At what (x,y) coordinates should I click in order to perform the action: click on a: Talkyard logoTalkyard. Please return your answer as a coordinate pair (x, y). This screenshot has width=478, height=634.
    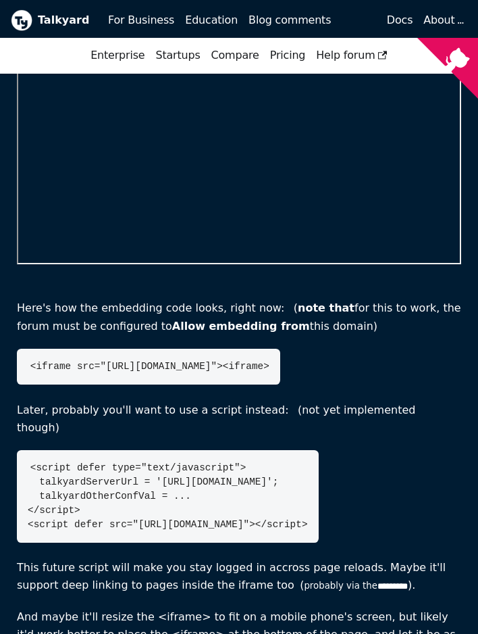
    Looking at the image, I should click on (51, 20).